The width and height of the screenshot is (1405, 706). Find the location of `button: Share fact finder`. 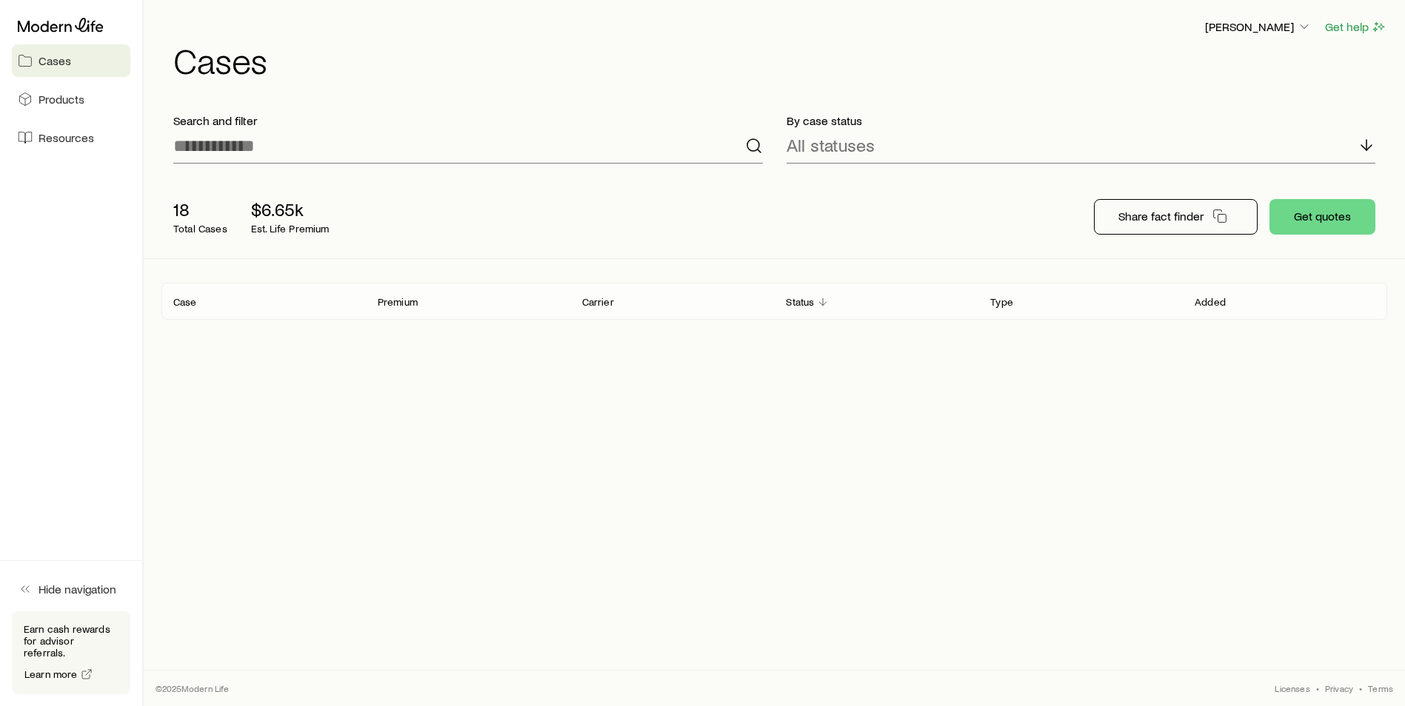

button: Share fact finder is located at coordinates (1175, 217).